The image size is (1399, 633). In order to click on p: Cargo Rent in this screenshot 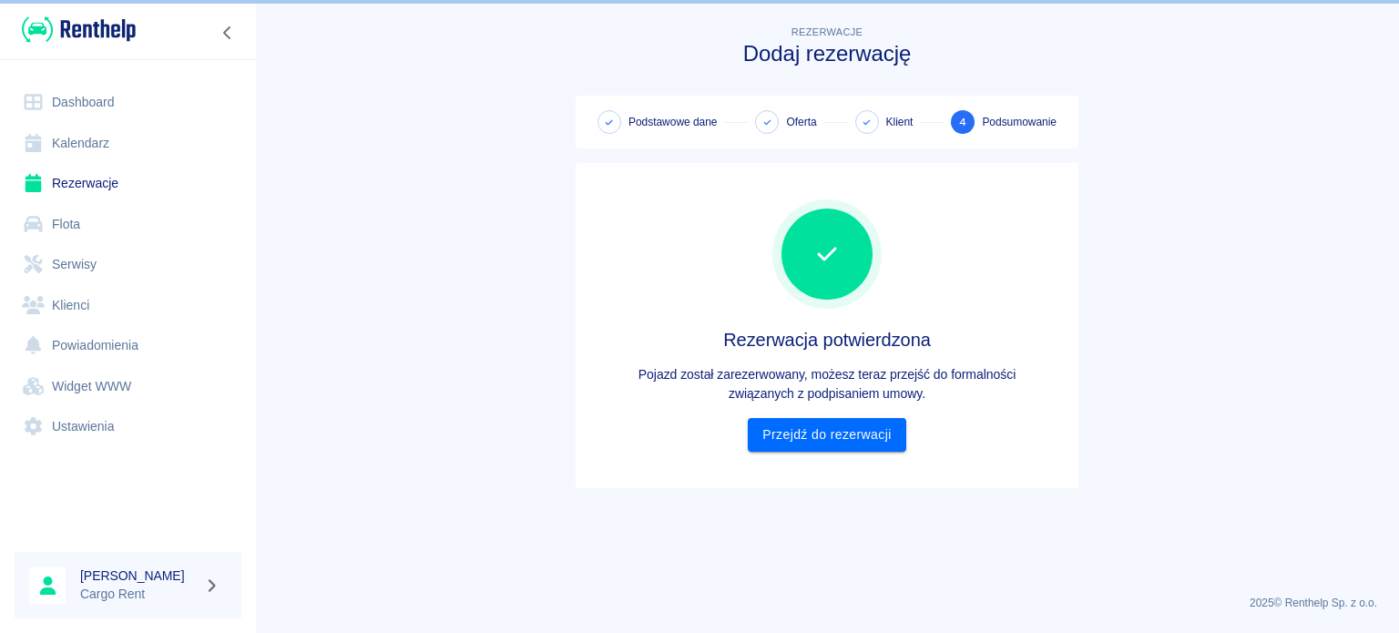, I will do `click(138, 594)`.